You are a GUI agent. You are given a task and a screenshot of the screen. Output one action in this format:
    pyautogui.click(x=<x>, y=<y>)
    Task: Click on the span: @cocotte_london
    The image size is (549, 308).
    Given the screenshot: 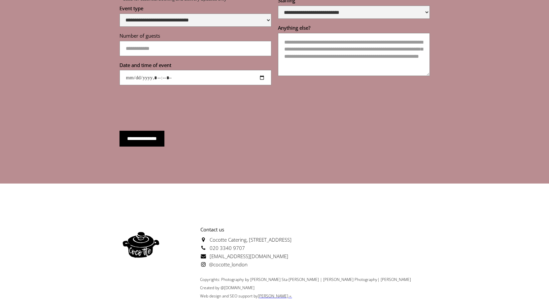 What is the action you would take?
    pyautogui.click(x=224, y=264)
    